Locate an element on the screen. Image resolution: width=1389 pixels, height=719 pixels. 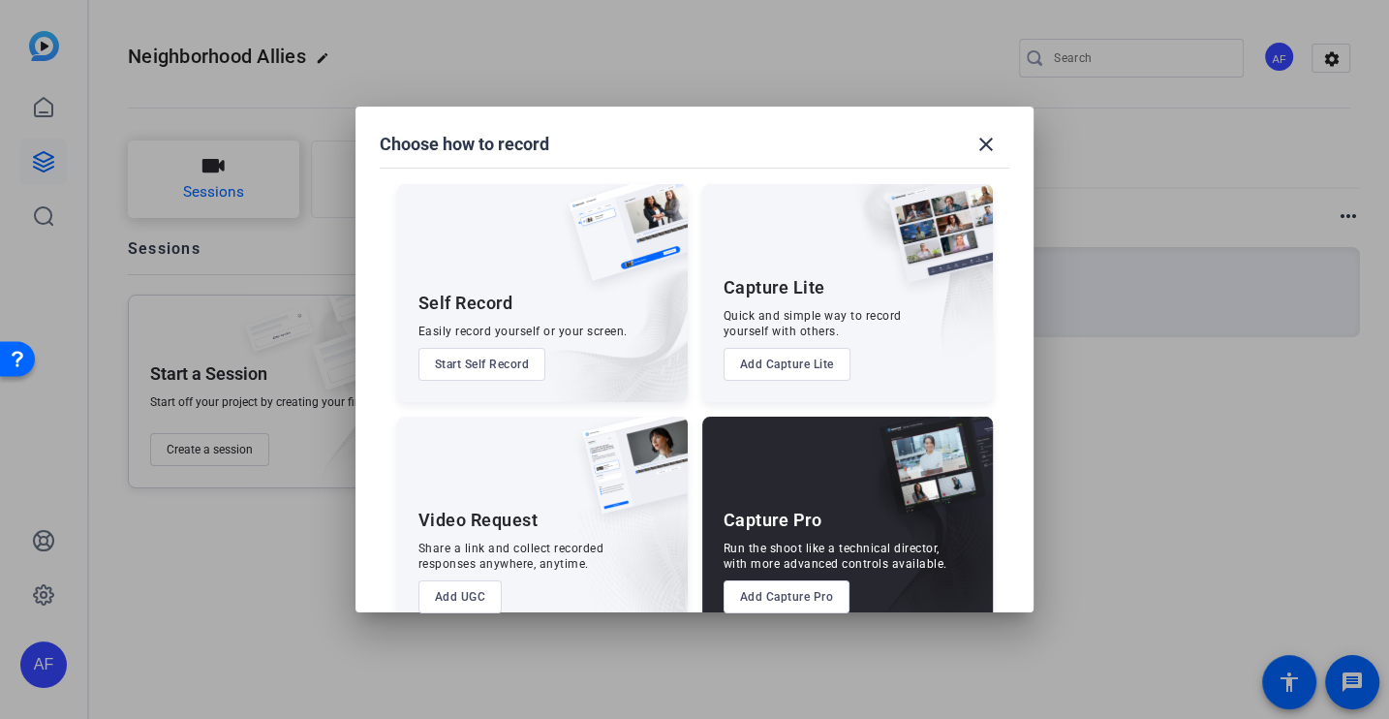
img: embarkstudio-capture-lite.png is located at coordinates (905, 281).